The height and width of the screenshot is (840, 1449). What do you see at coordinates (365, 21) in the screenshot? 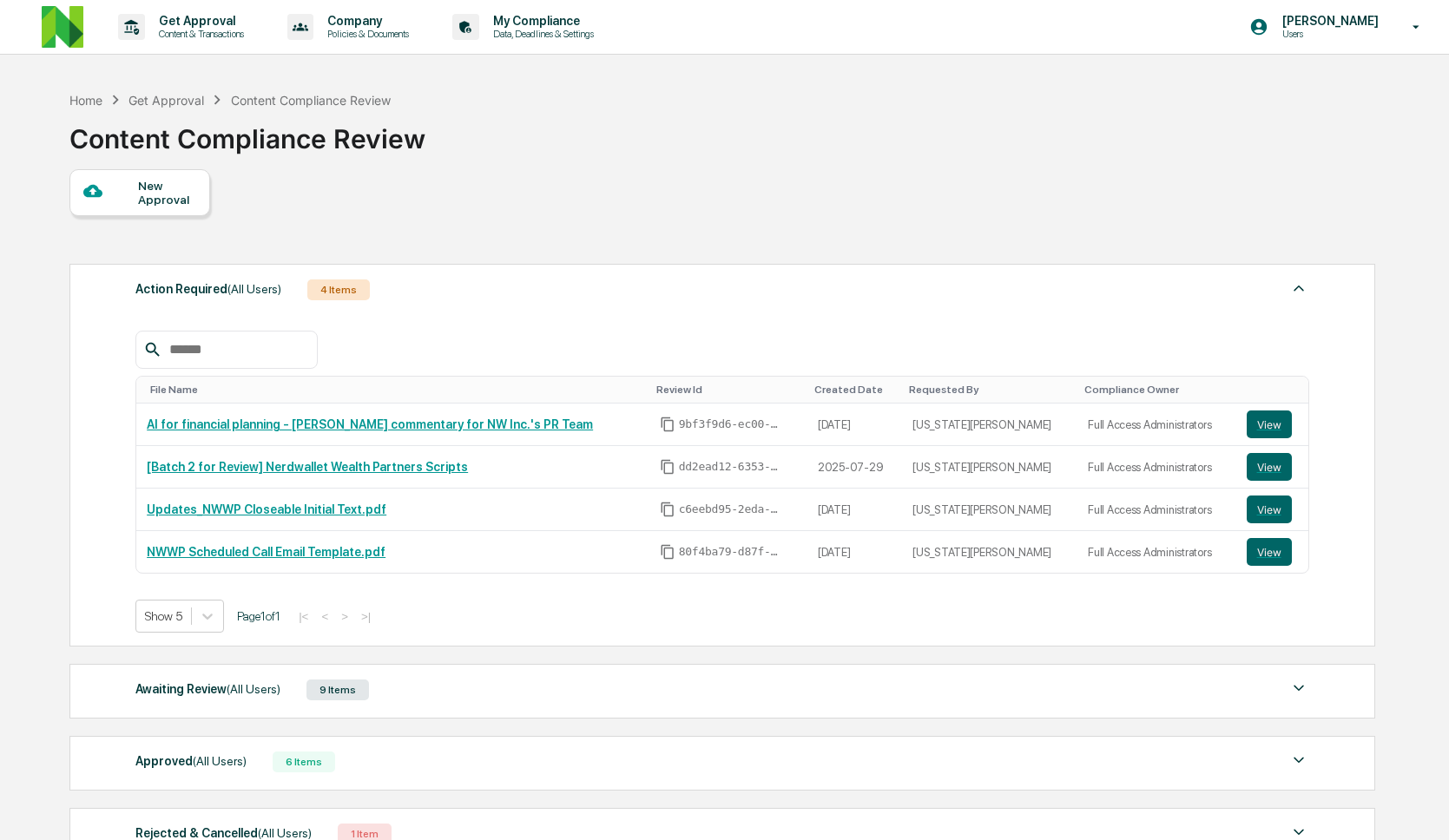
I see `p: Company` at bounding box center [365, 21].